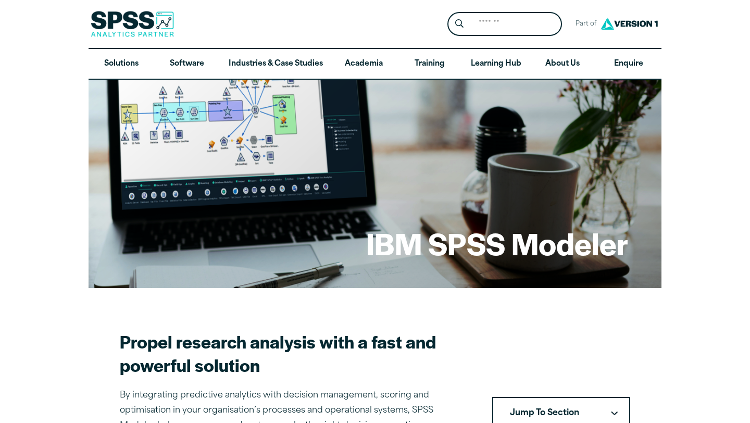 The height and width of the screenshot is (423, 750). Describe the element at coordinates (430, 64) in the screenshot. I see `a: Training` at that location.